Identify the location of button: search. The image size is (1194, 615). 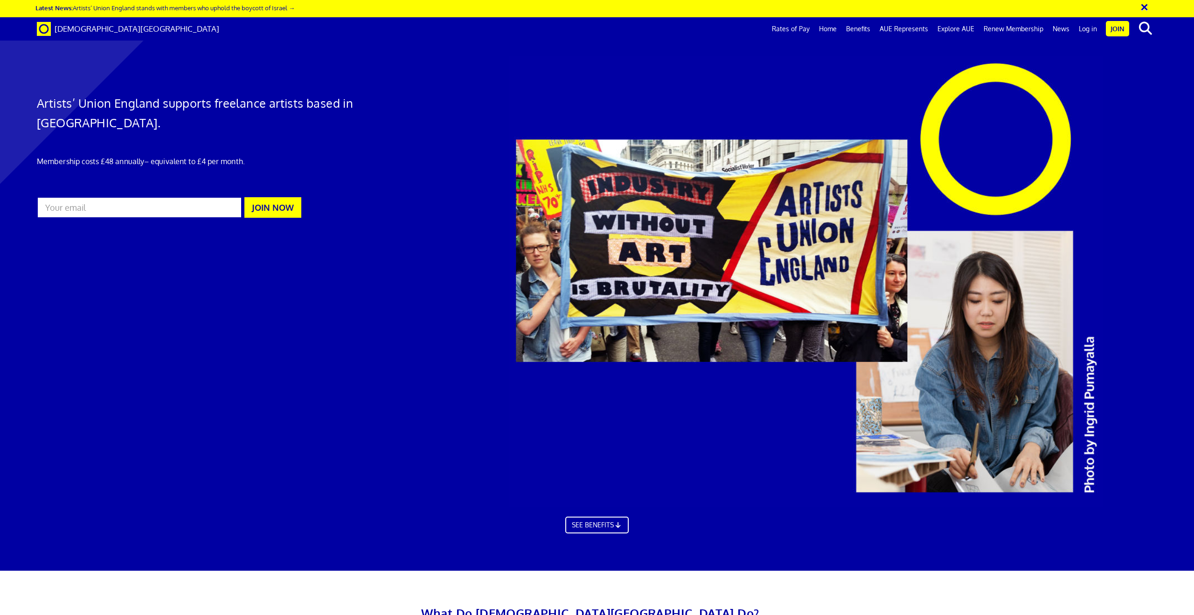
(1145, 28).